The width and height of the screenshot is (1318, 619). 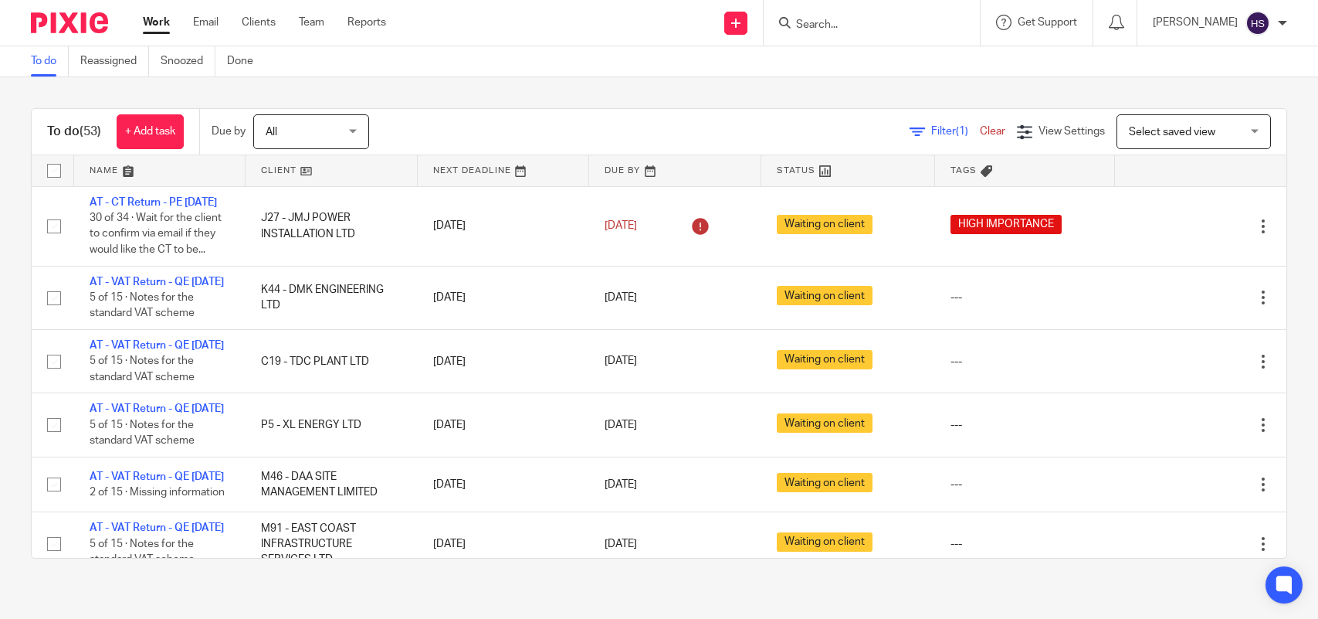 What do you see at coordinates (1258, 23) in the screenshot?
I see `img: svg%3E` at bounding box center [1258, 23].